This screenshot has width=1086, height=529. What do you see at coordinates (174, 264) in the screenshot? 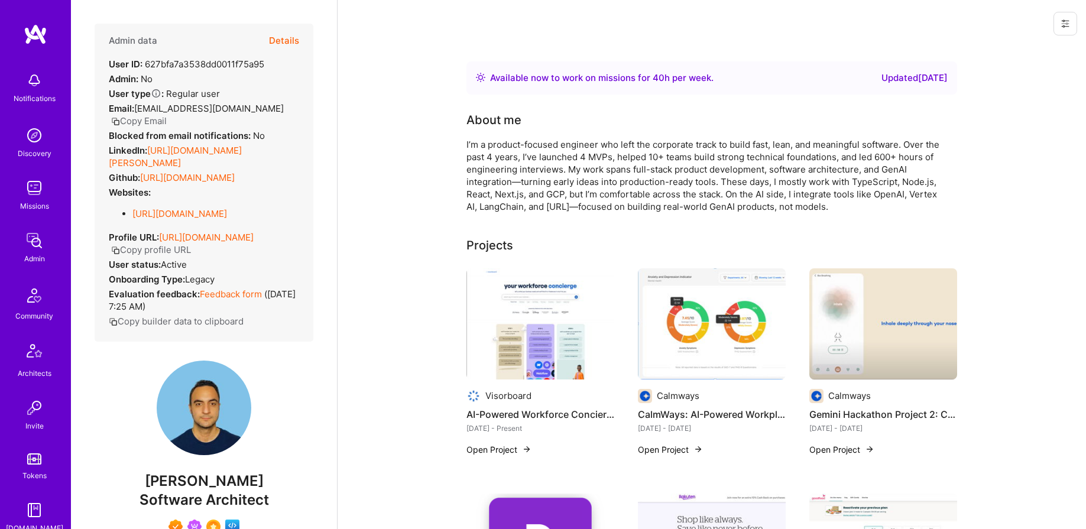
I see `span: Active` at bounding box center [174, 264].